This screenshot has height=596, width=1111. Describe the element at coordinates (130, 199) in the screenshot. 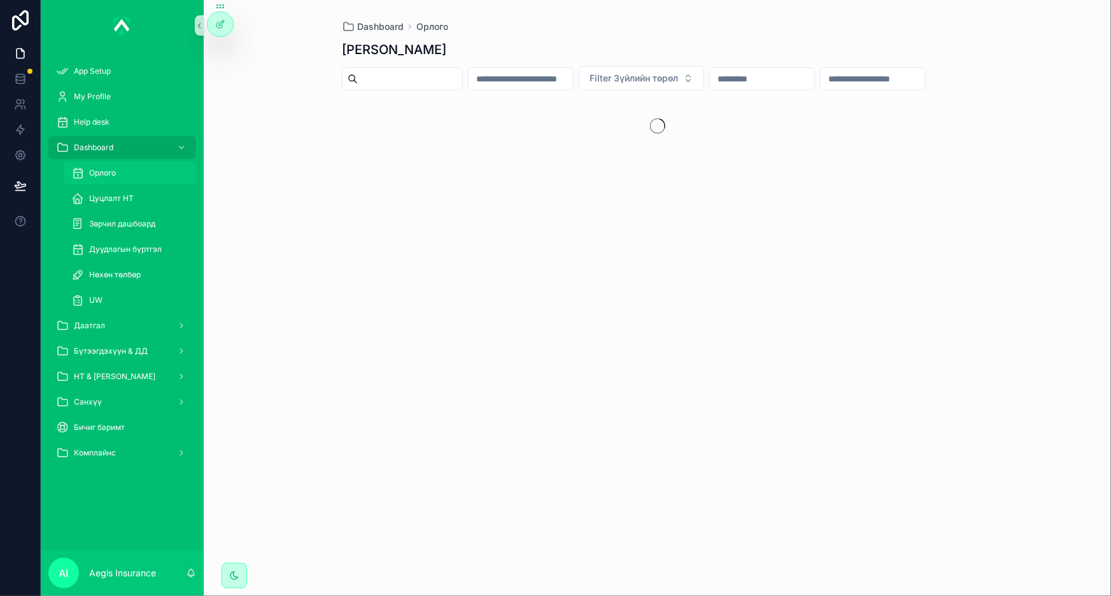

I see `a: Цуцлалт НТ` at that location.